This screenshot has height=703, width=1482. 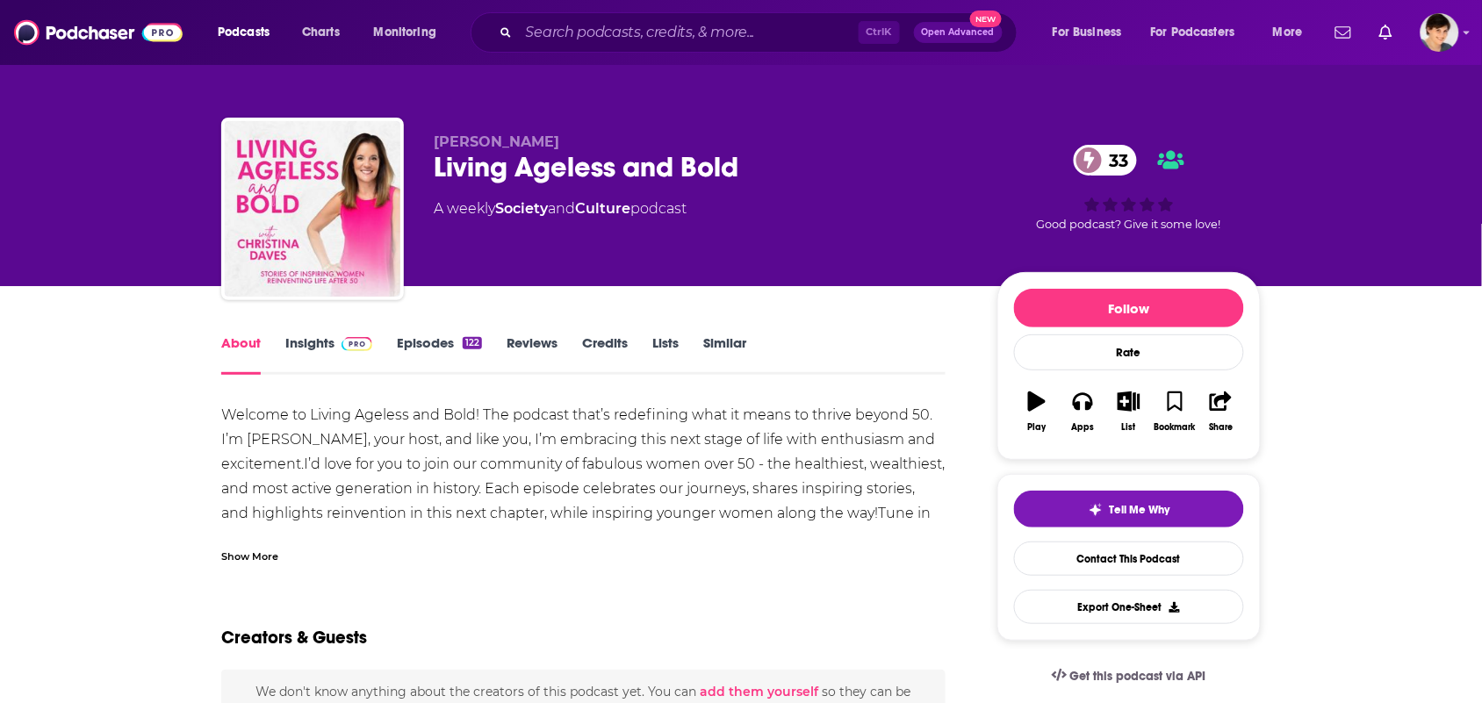 I want to click on img: tell me why sparkle, so click(x=1096, y=510).